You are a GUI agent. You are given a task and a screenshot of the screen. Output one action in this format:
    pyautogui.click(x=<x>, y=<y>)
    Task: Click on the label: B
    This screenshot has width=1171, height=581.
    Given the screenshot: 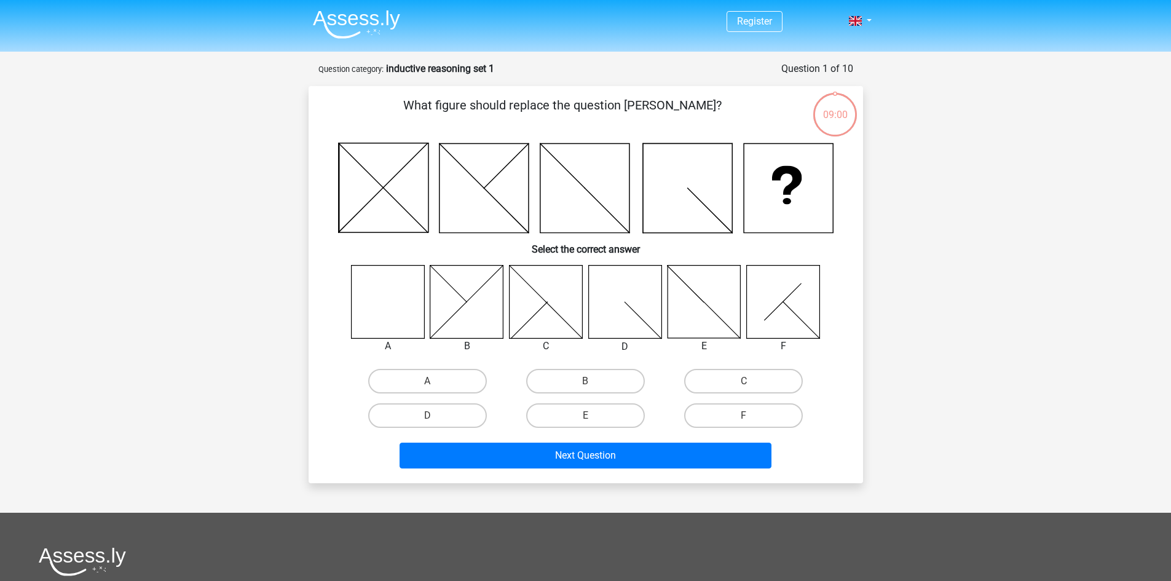 What is the action you would take?
    pyautogui.click(x=585, y=381)
    